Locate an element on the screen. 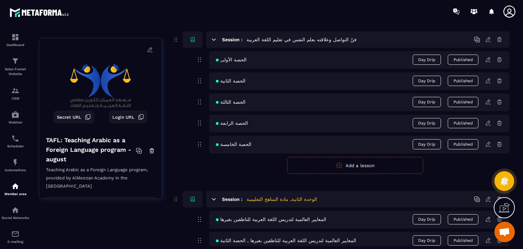 This screenshot has width=523, height=249. a: emailemailE-mailing is located at coordinates (15, 236).